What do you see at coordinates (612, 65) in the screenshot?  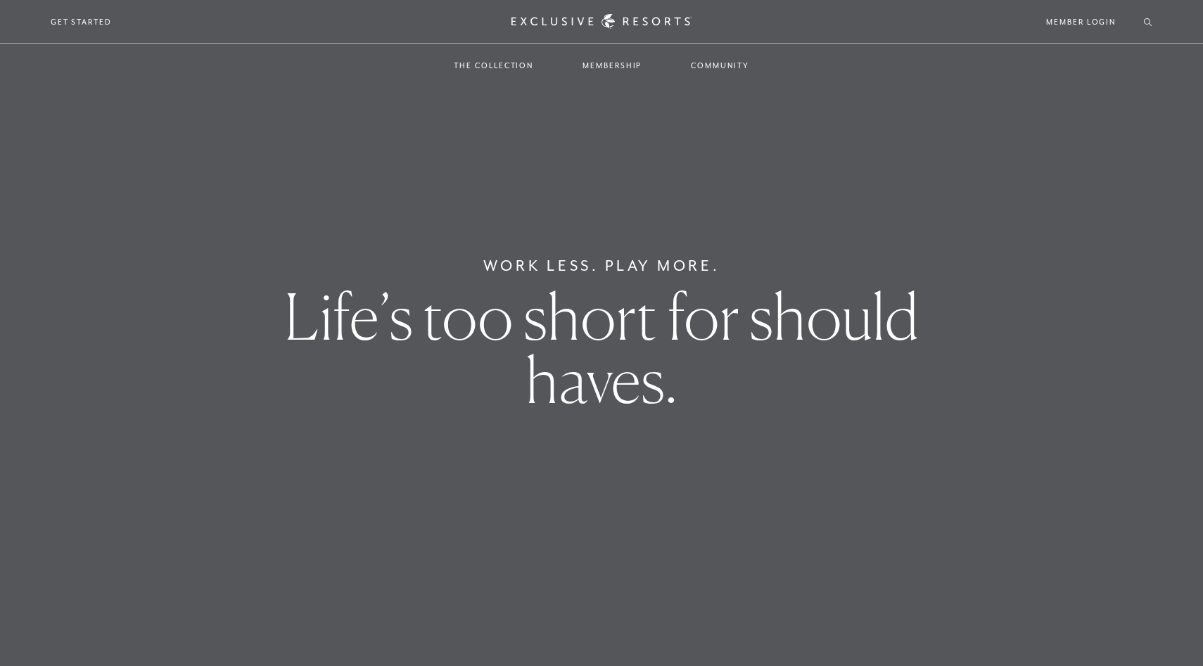 I see `a: Membership` at bounding box center [612, 65].